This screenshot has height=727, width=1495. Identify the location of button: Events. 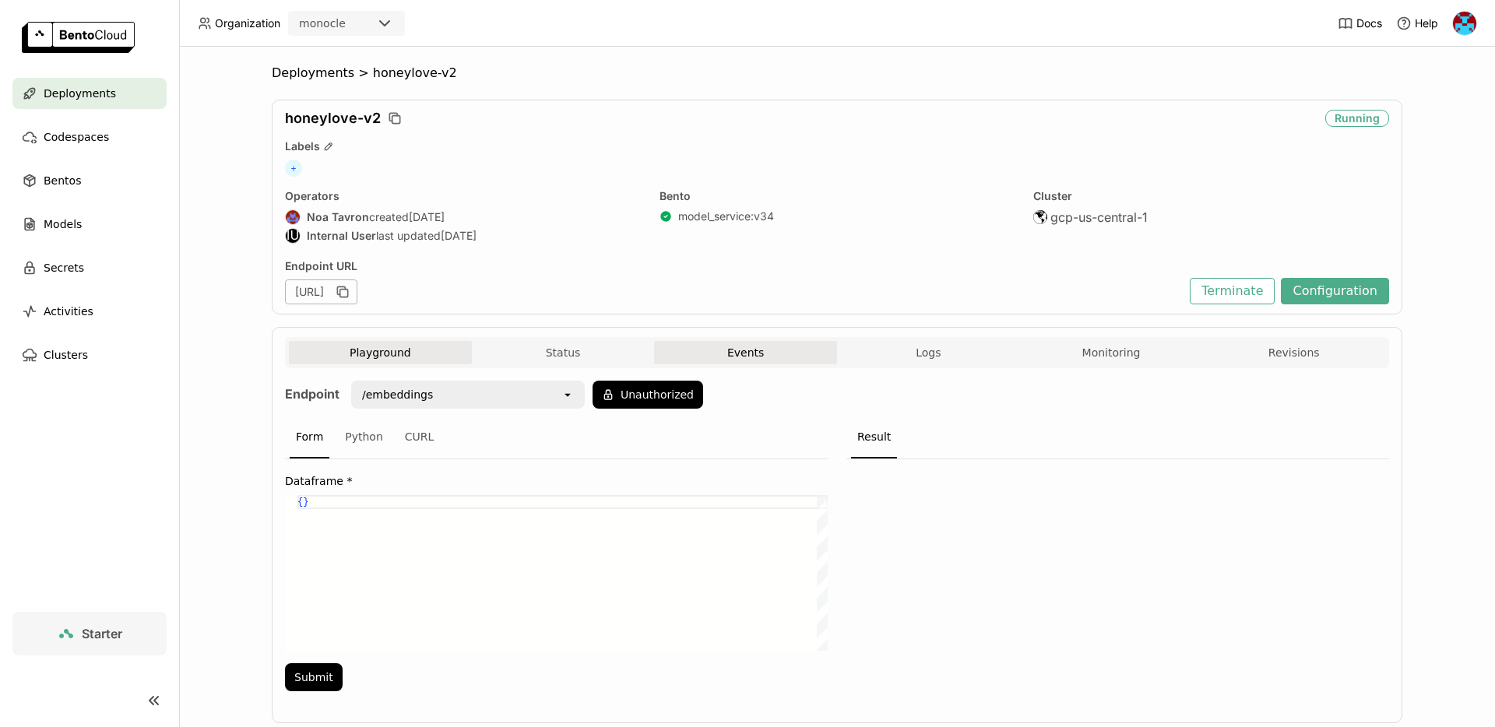
(745, 353).